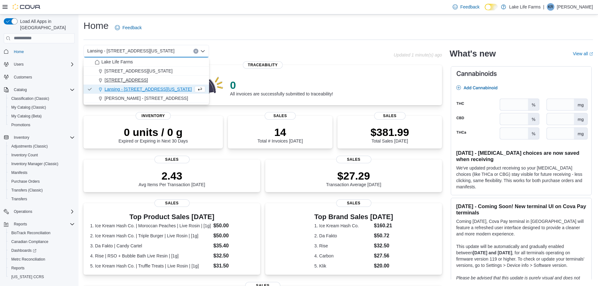  Describe the element at coordinates (39, 64) in the screenshot. I see `button: Users` at that location.